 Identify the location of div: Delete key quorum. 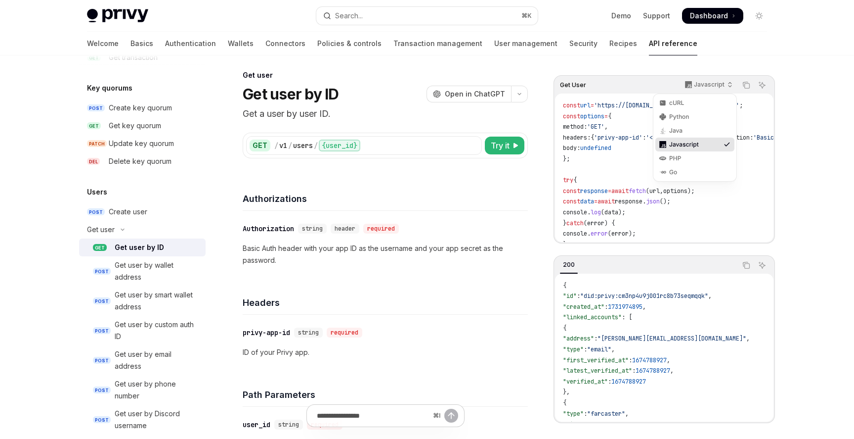
(140, 161).